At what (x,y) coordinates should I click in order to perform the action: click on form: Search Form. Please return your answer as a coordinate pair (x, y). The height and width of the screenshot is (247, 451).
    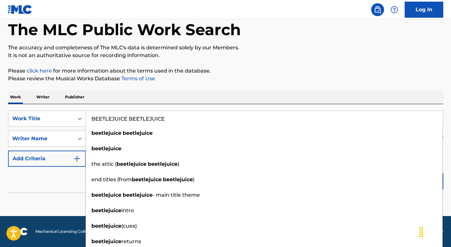
    Looking at the image, I should click on (226, 151).